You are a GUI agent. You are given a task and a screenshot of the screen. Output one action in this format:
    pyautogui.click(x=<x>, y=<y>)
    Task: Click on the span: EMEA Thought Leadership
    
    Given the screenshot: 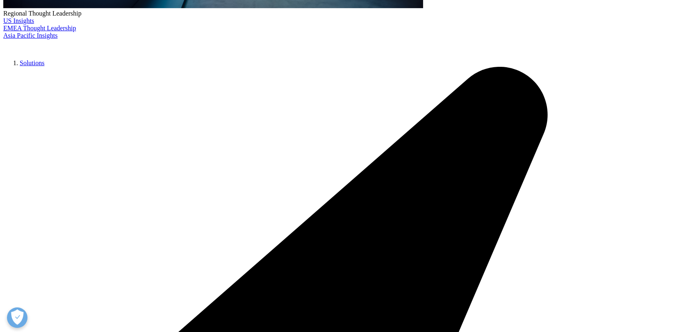 What is the action you would take?
    pyautogui.click(x=39, y=28)
    